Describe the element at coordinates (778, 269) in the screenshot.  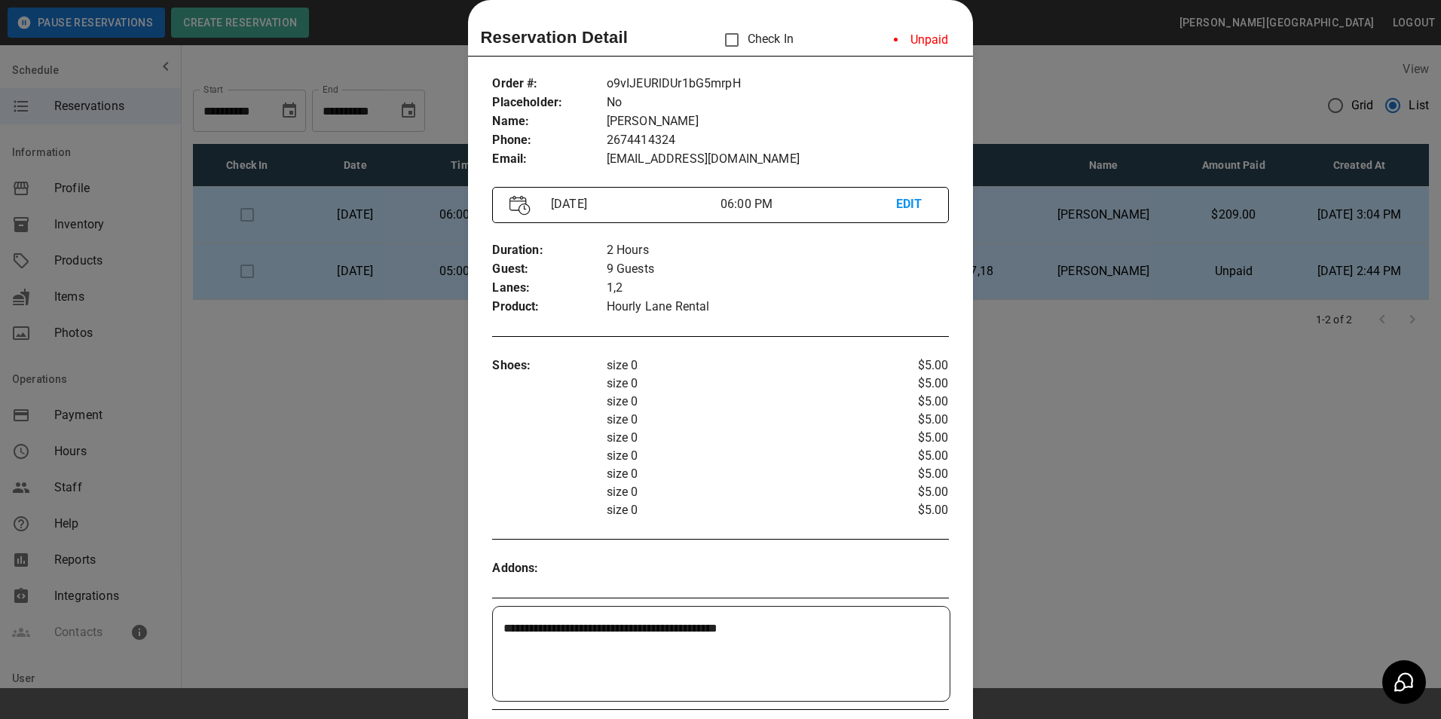
I see `p: 9 Guests` at that location.